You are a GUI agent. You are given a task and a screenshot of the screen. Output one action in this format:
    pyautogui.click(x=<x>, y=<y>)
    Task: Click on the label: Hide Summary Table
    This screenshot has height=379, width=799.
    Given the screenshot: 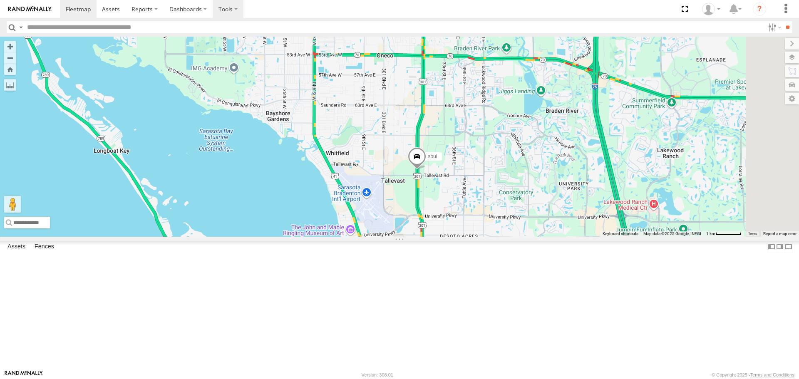 What is the action you would take?
    pyautogui.click(x=789, y=247)
    